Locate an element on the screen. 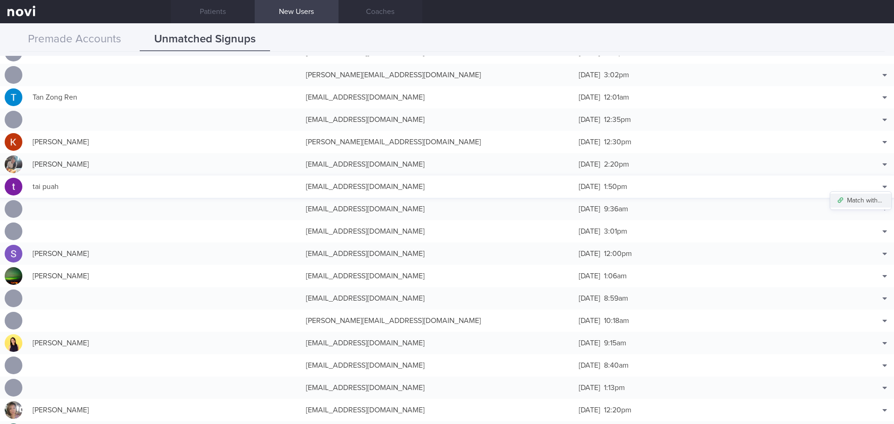  span: 2:20pm is located at coordinates (616, 164).